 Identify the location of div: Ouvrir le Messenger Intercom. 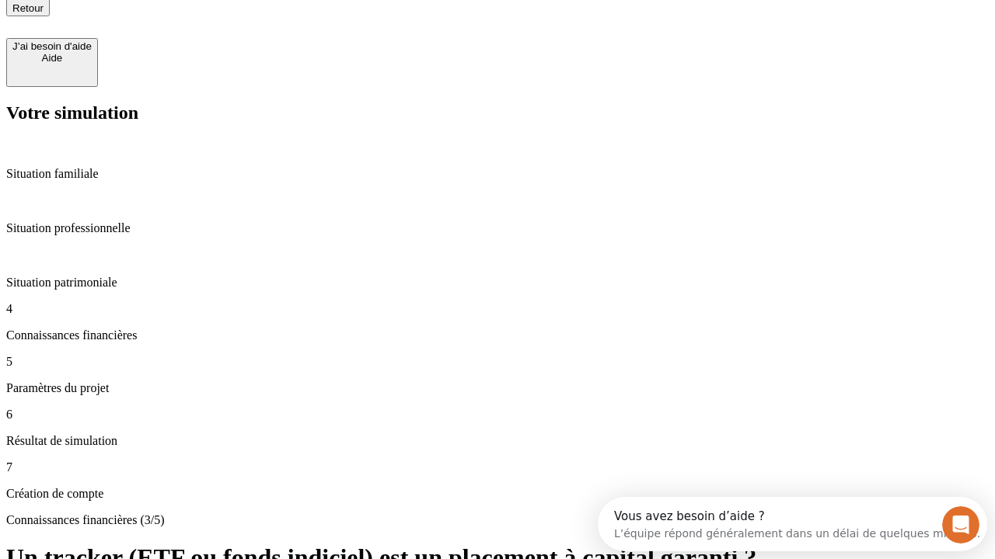
(217, 27).